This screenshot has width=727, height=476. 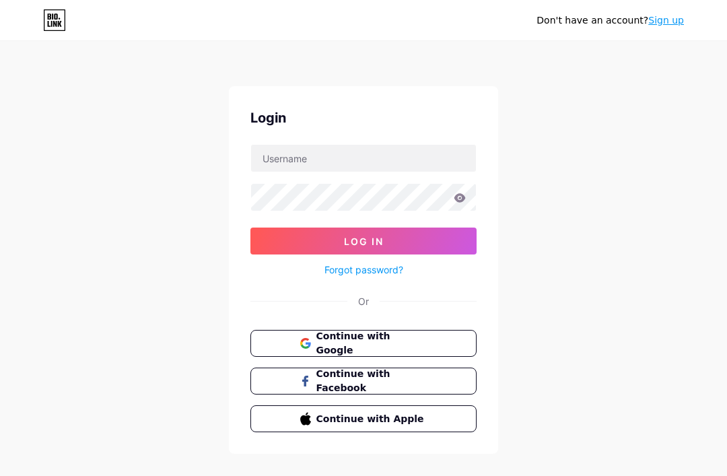 I want to click on a: Continue with Apple, so click(x=363, y=418).